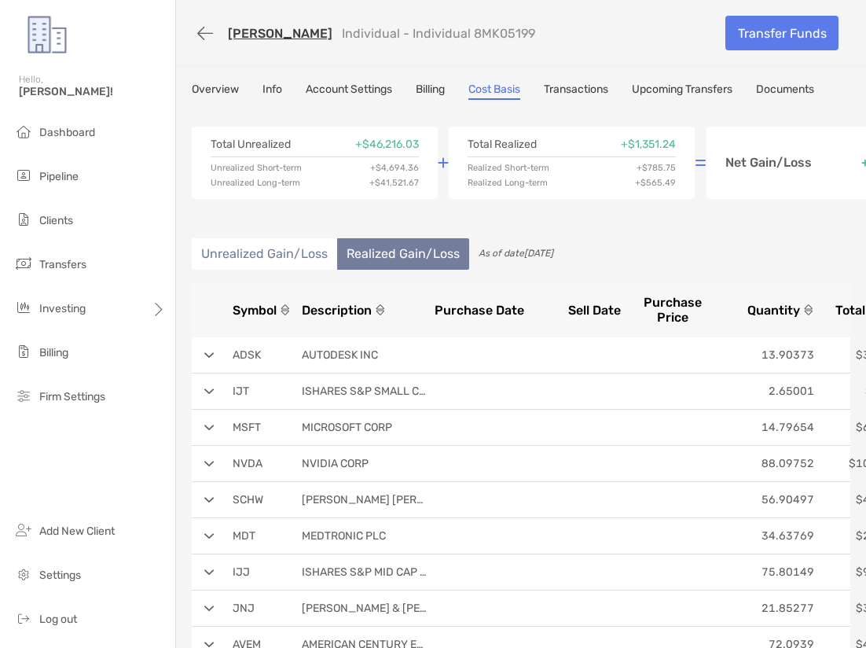 The height and width of the screenshot is (648, 866). What do you see at coordinates (264, 310) in the screenshot?
I see `button: Symbol` at bounding box center [264, 310].